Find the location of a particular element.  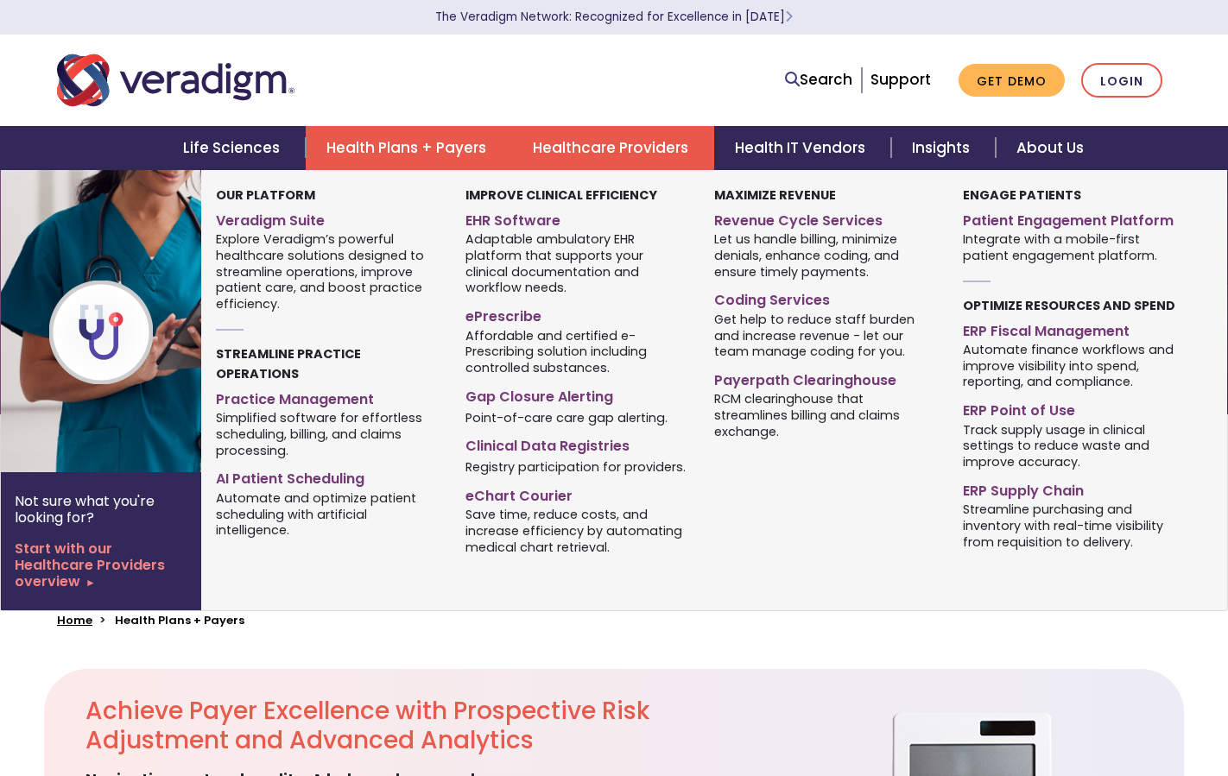

h2: Achieve Payer Excellence with Prospective Risk Adjustment and Advanced Analytics is located at coordinates (397, 725).